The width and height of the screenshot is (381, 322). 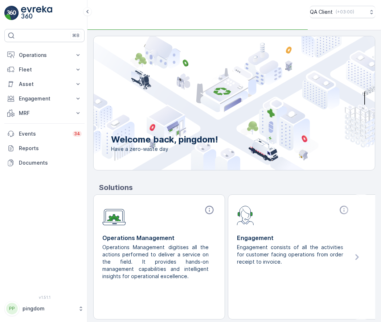 What do you see at coordinates (44, 113) in the screenshot?
I see `p: MRF` at bounding box center [44, 113].